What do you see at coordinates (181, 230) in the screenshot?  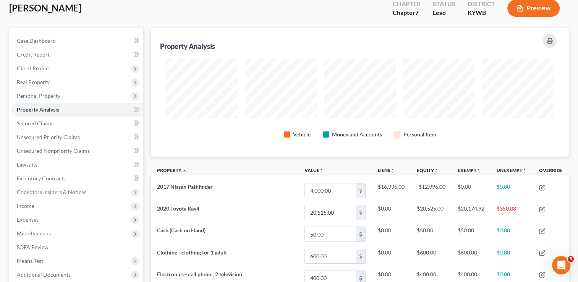 I see `span: Cash (Cash on Hand)` at bounding box center [181, 230].